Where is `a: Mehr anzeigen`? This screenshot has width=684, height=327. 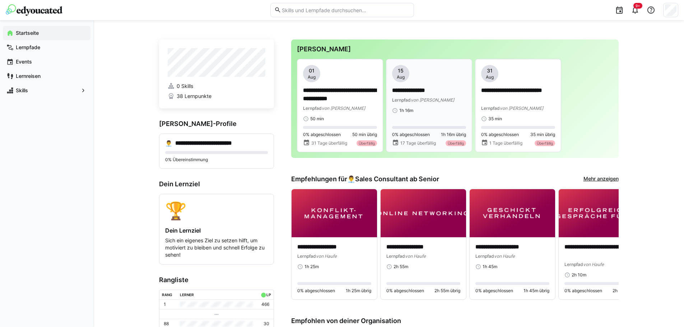
a: Mehr anzeigen is located at coordinates (601, 179).